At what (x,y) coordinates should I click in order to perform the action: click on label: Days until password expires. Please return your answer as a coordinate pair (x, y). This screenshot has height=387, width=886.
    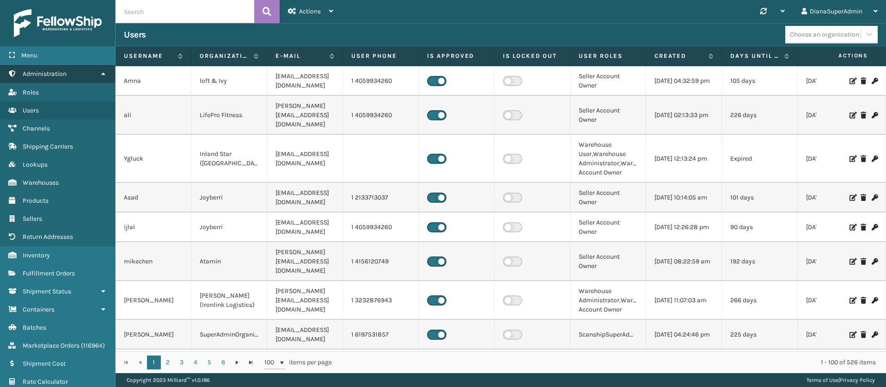
    Looking at the image, I should click on (755, 56).